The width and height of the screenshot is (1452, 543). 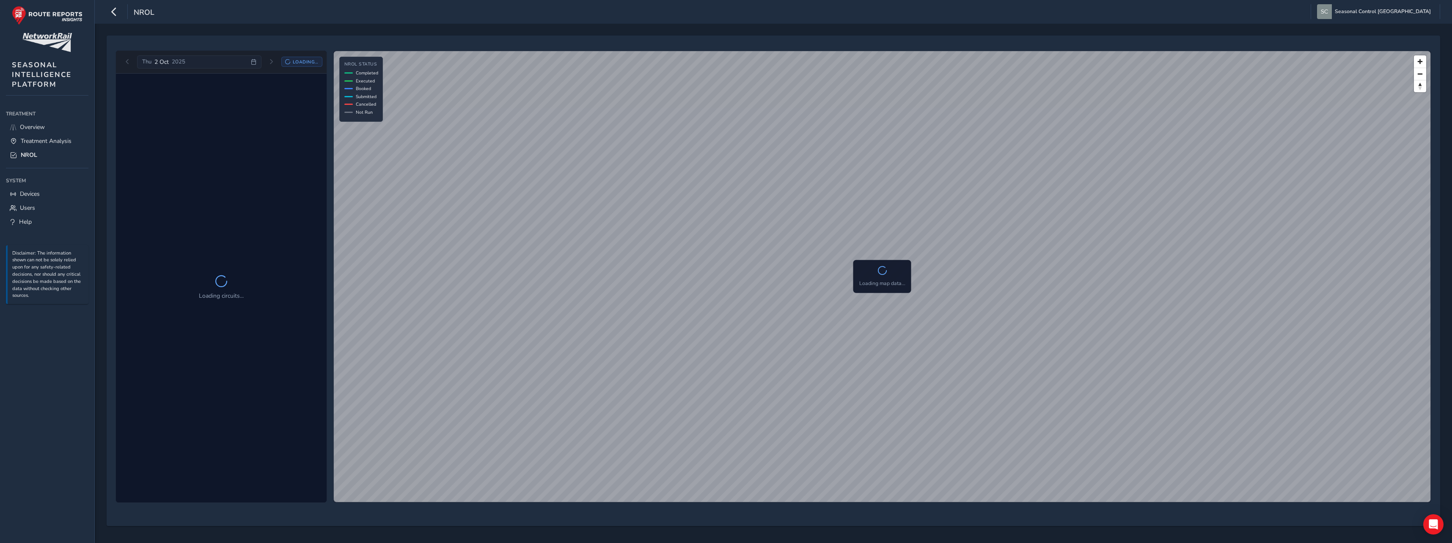 What do you see at coordinates (47, 15) in the screenshot?
I see `img: rr logo` at bounding box center [47, 15].